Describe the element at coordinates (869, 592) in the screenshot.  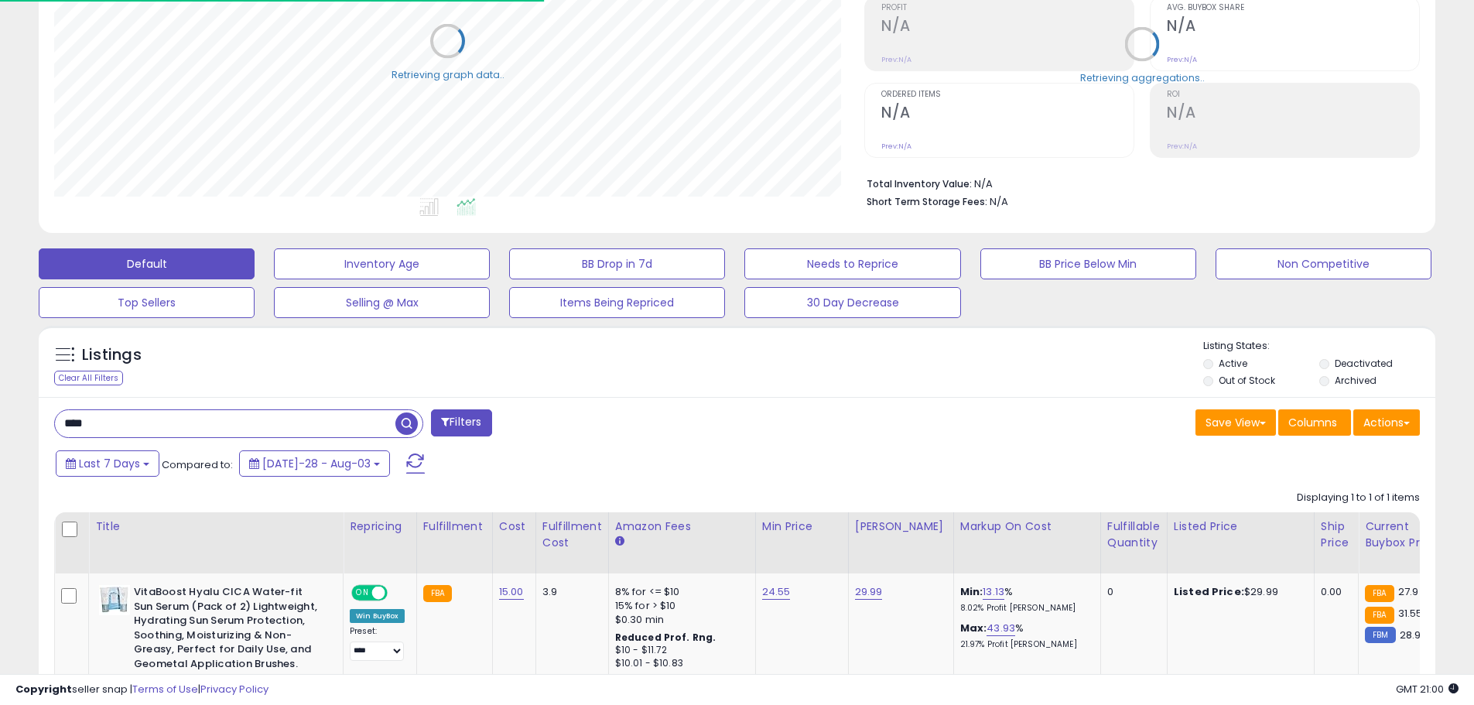
I see `a: 29.99` at that location.